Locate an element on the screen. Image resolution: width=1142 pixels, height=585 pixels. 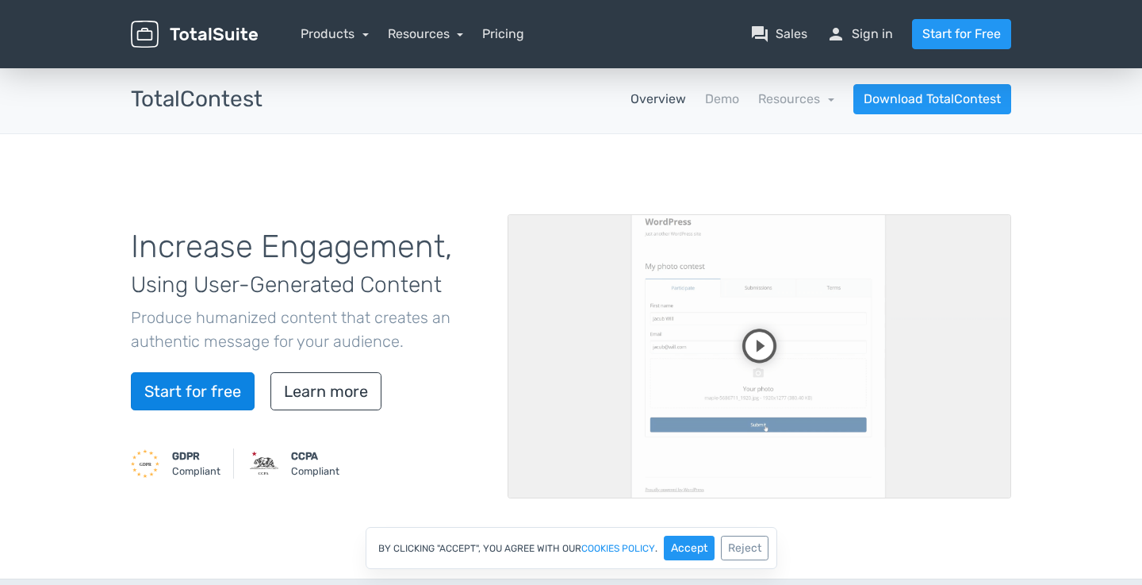
button: Reject is located at coordinates (745, 547).